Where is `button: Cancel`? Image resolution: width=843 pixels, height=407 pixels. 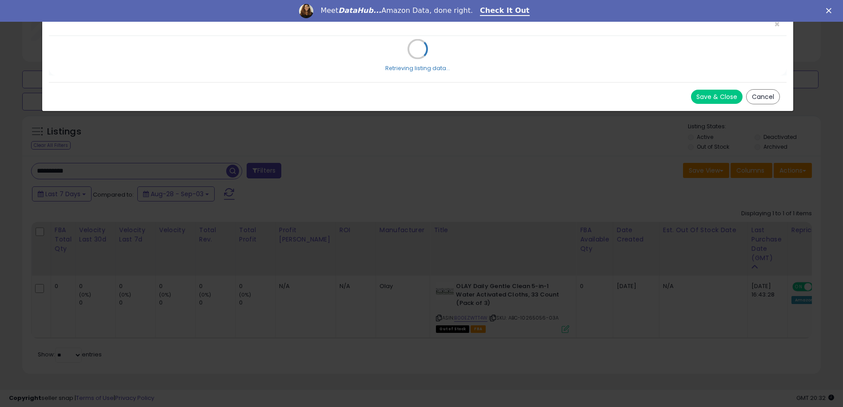 button: Cancel is located at coordinates (763, 97).